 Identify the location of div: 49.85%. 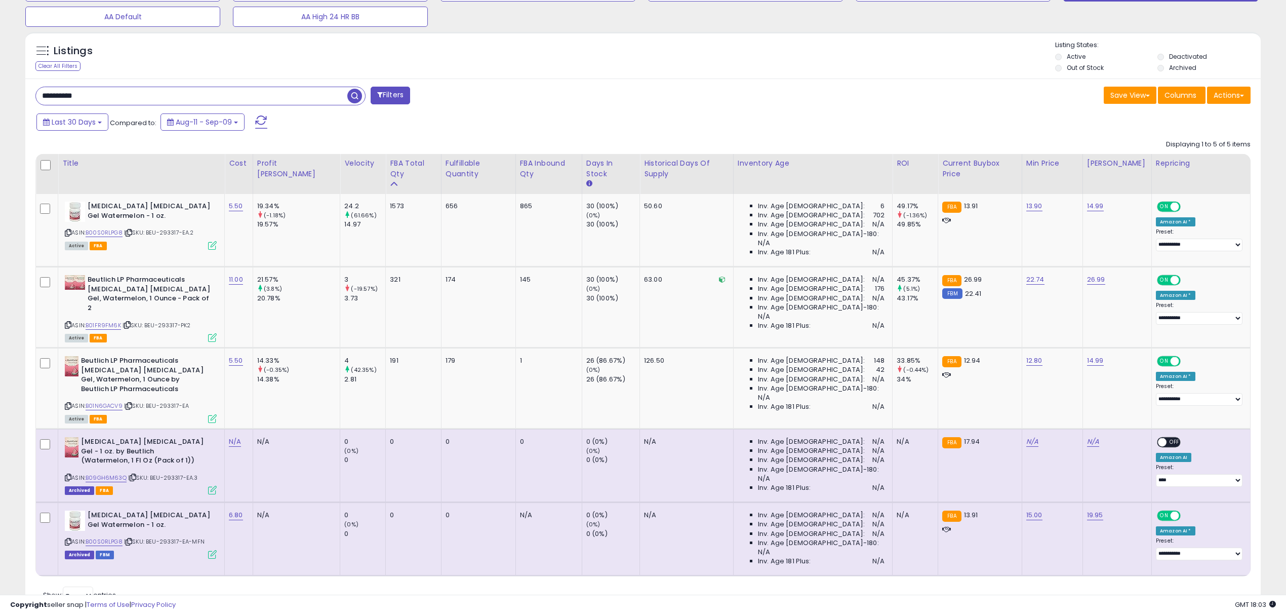
(917, 224).